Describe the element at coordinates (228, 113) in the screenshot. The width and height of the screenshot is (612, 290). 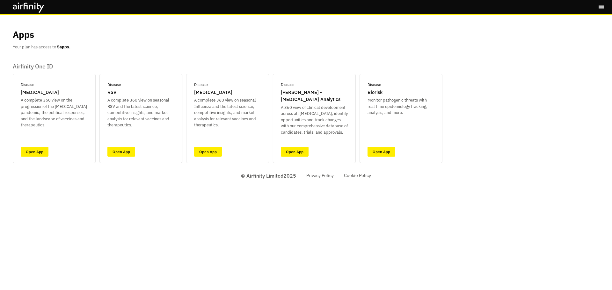
I see `p: A complete 360 view on seasonal Influenza and the latest science, competitive insights, and marke...` at that location.